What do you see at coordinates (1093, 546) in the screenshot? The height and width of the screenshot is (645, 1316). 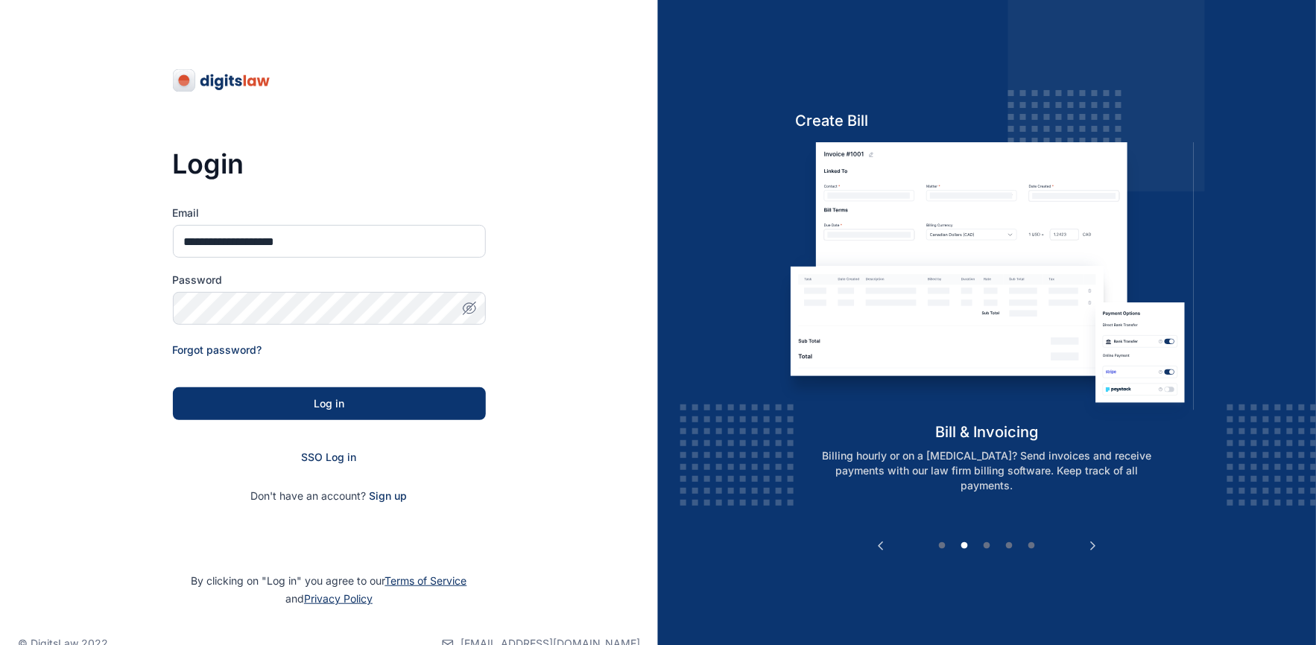 I see `button: Next` at bounding box center [1093, 546].